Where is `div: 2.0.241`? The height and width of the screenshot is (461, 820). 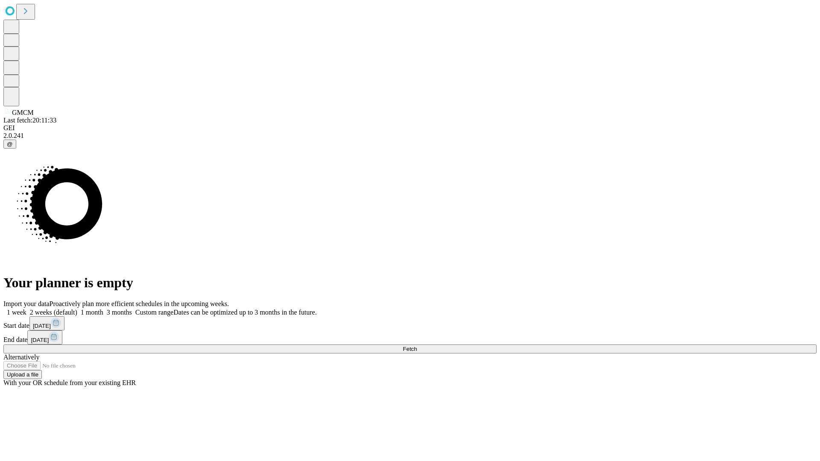
div: 2.0.241 is located at coordinates (410, 136).